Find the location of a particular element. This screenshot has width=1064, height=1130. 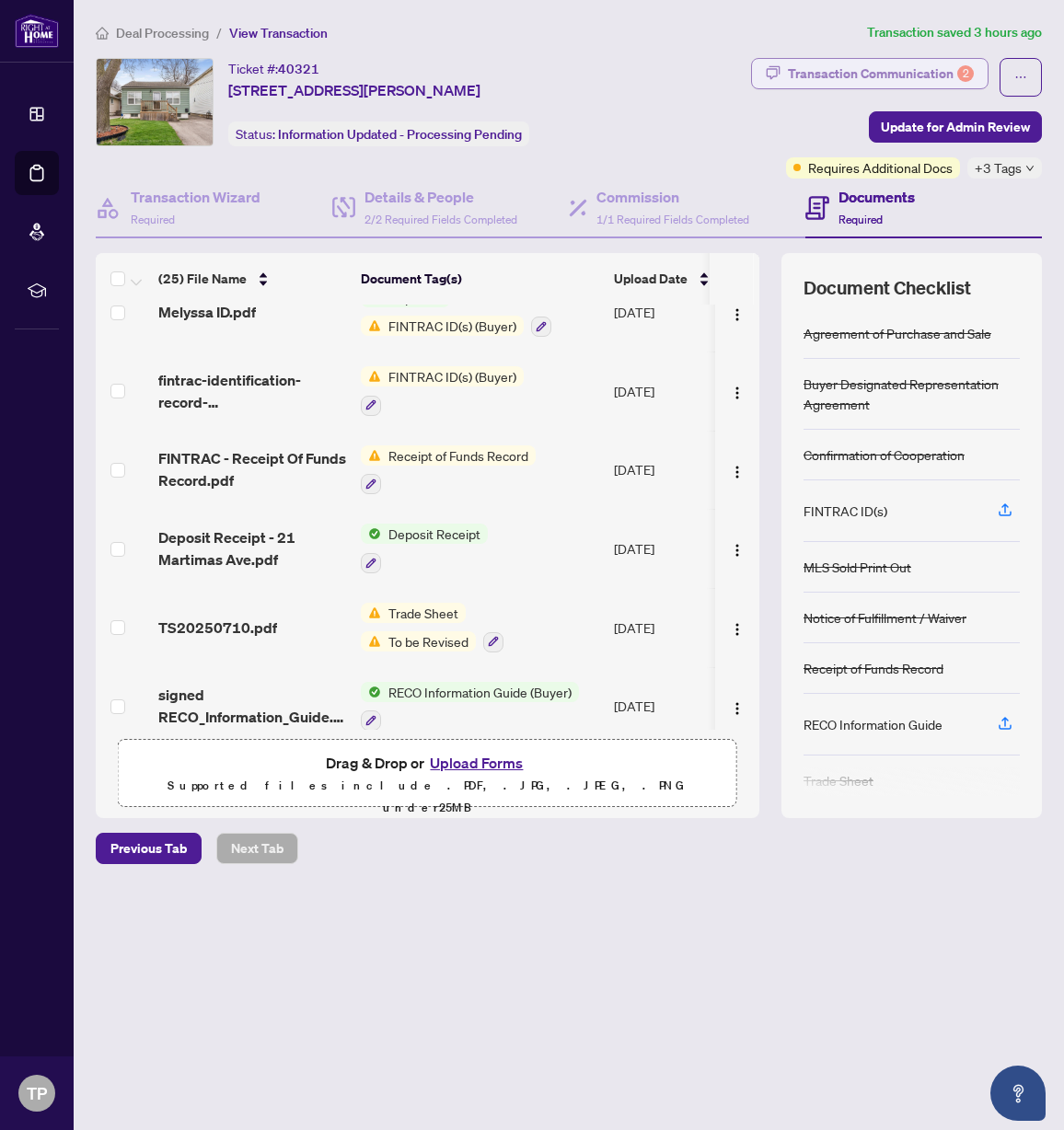

div: Notice of Fulfillment / Waiver is located at coordinates (884, 618).